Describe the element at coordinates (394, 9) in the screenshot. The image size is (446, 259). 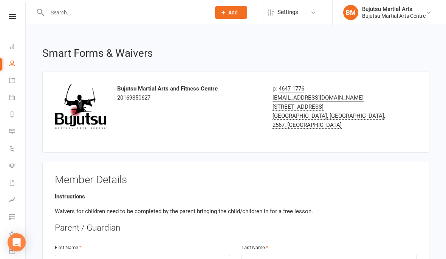
I see `div: Bujutsu Martial Arts` at that location.